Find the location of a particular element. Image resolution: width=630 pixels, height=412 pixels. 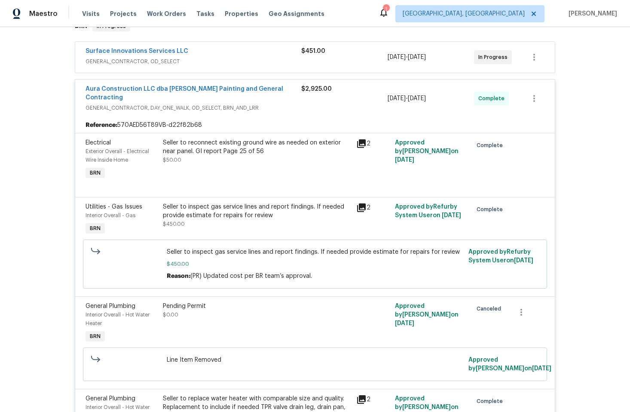

span: Maestro is located at coordinates (43, 14).